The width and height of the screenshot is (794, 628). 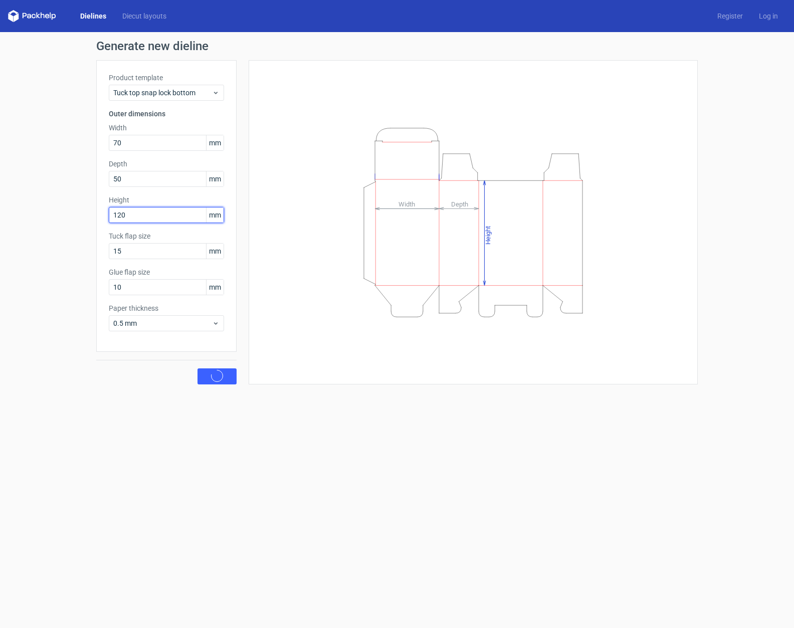 What do you see at coordinates (166, 272) in the screenshot?
I see `label: Glue flap size` at bounding box center [166, 272].